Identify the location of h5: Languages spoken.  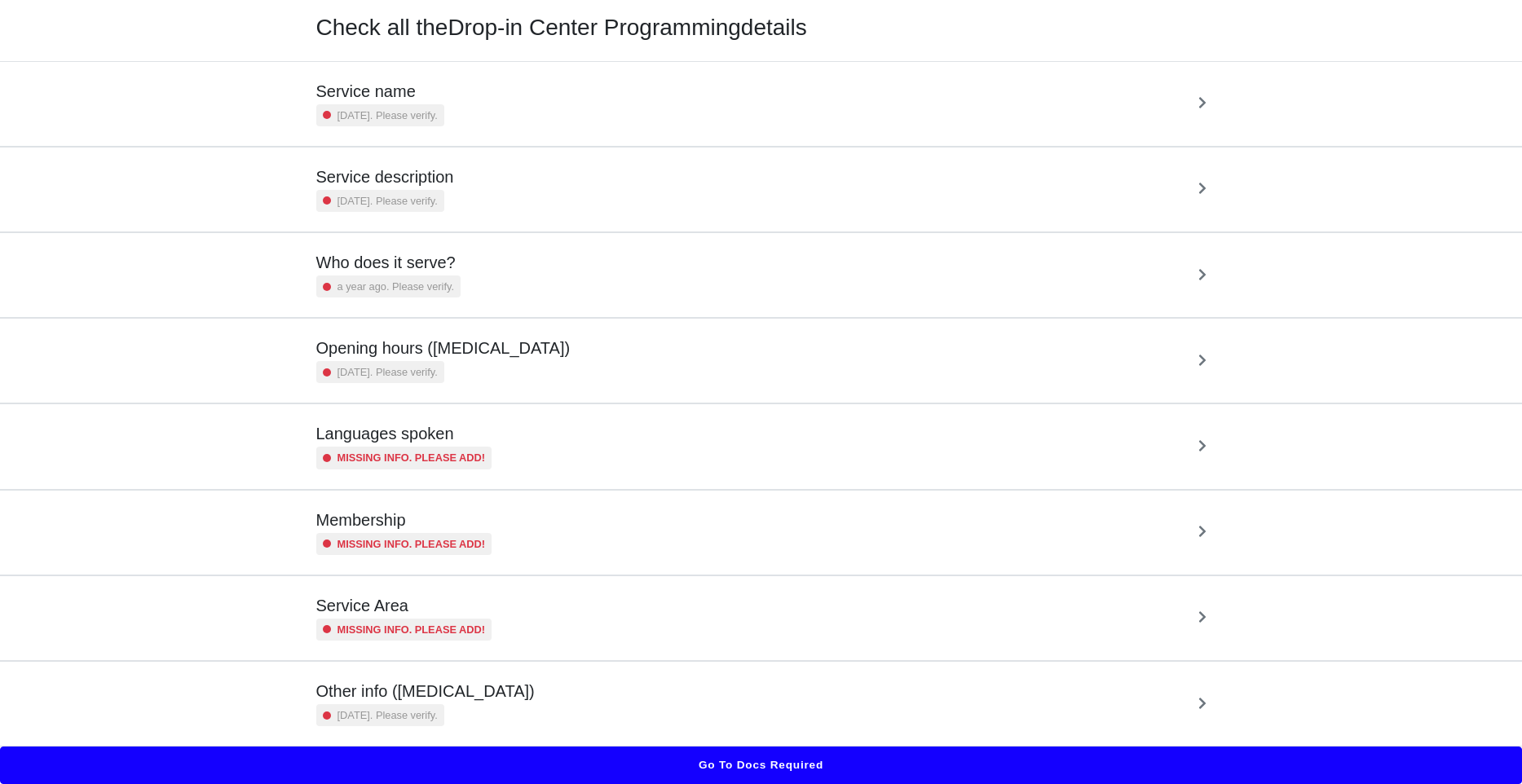
(404, 434).